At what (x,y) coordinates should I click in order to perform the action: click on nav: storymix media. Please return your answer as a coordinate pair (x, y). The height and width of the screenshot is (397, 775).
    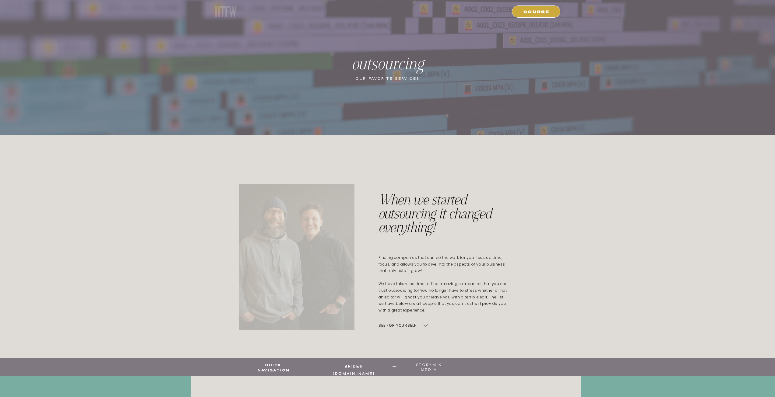
    Looking at the image, I should click on (429, 366).